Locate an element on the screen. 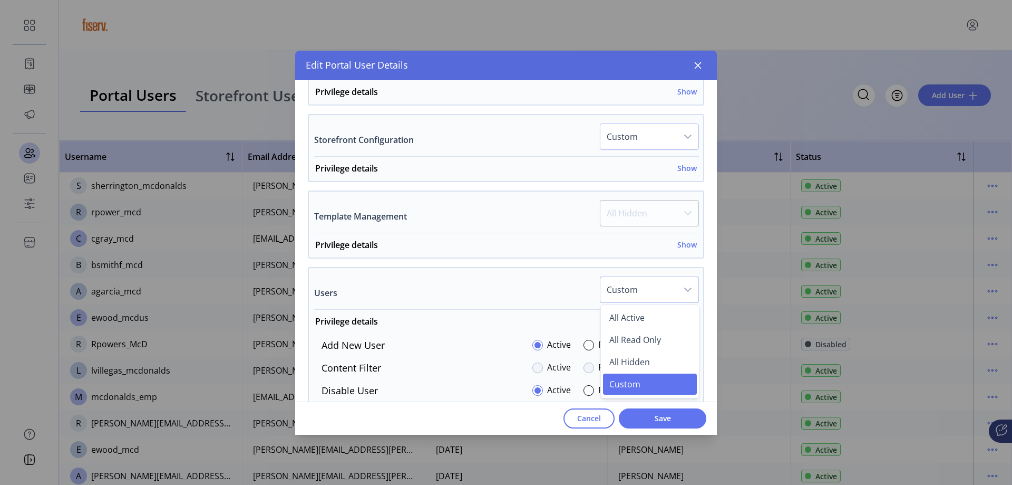 The image size is (1012, 485). label: Disable User is located at coordinates (350, 390).